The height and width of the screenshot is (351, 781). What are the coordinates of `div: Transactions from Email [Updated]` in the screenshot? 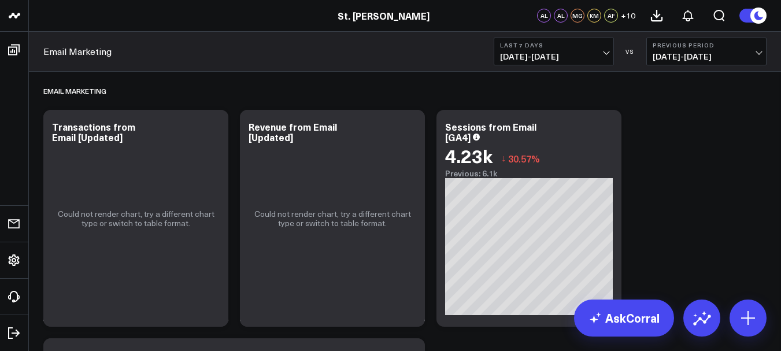 It's located at (94, 132).